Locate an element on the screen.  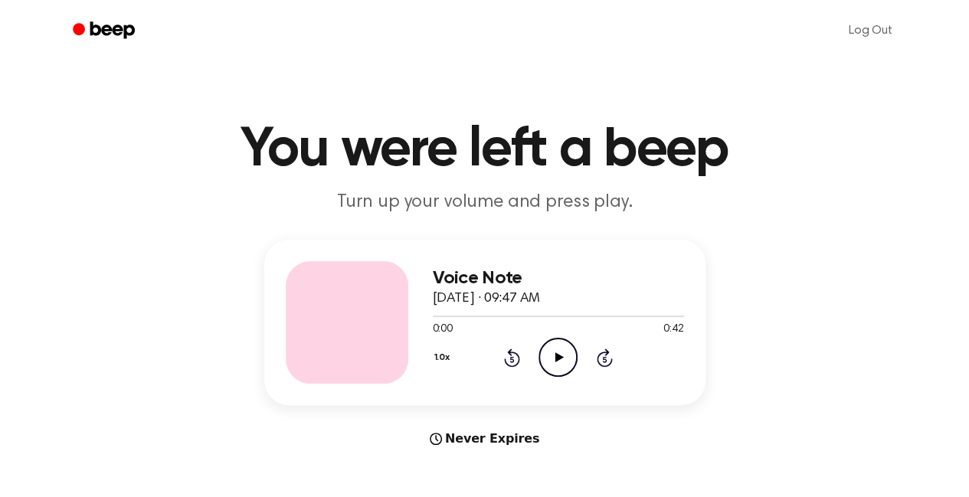
span: 0:42 is located at coordinates (673, 329).